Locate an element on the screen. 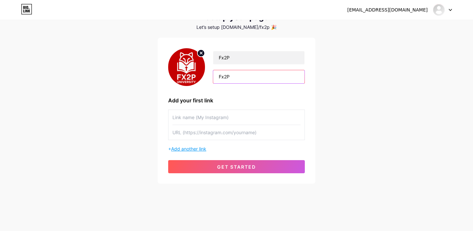  span: get started is located at coordinates (236, 167).